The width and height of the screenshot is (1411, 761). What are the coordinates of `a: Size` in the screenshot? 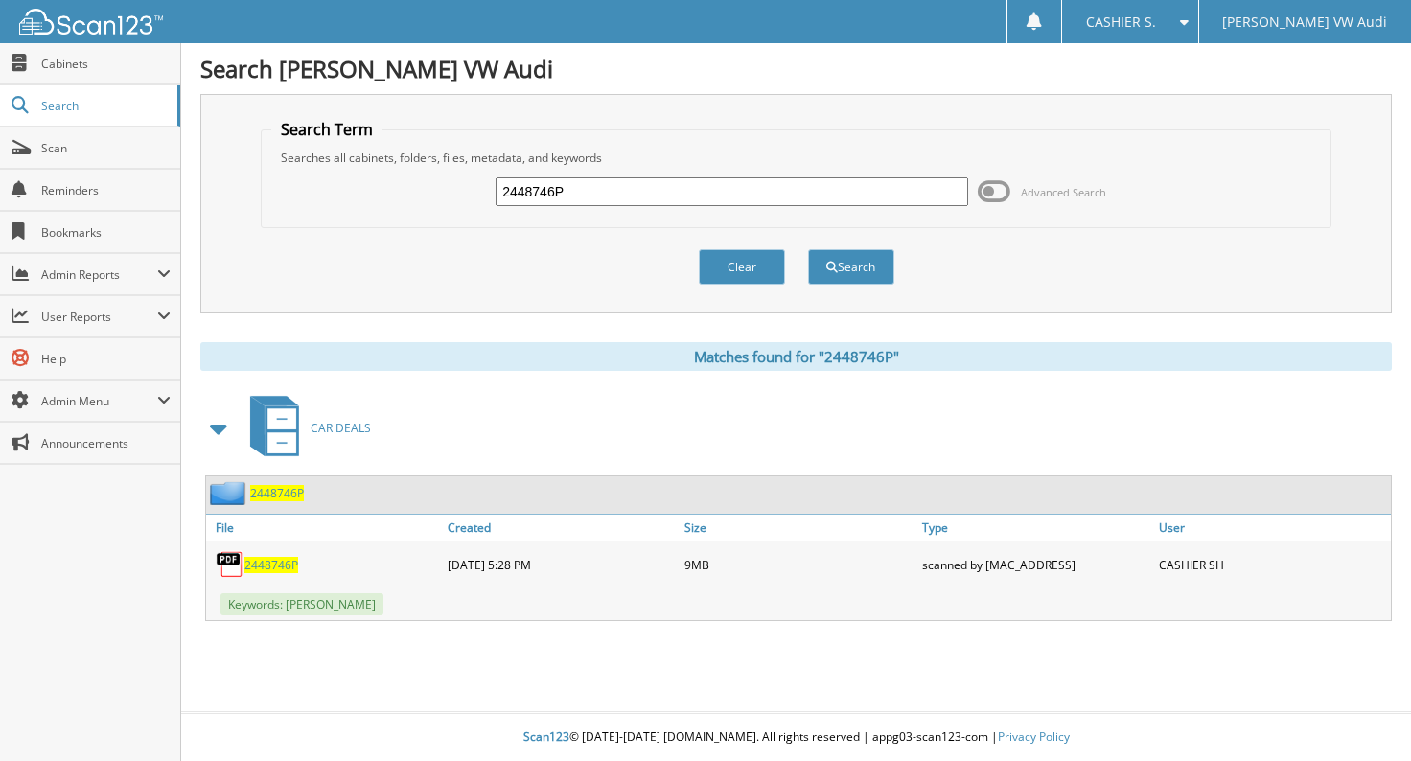 It's located at (797, 527).